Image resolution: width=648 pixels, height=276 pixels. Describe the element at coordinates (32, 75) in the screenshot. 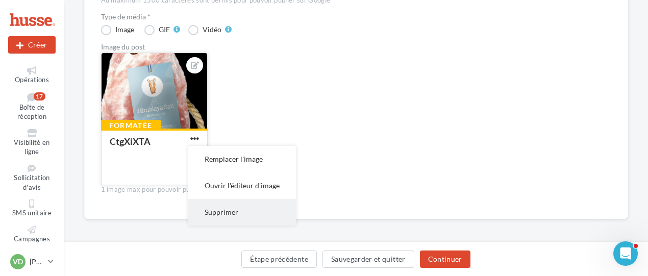

I see `a: Opérations` at that location.